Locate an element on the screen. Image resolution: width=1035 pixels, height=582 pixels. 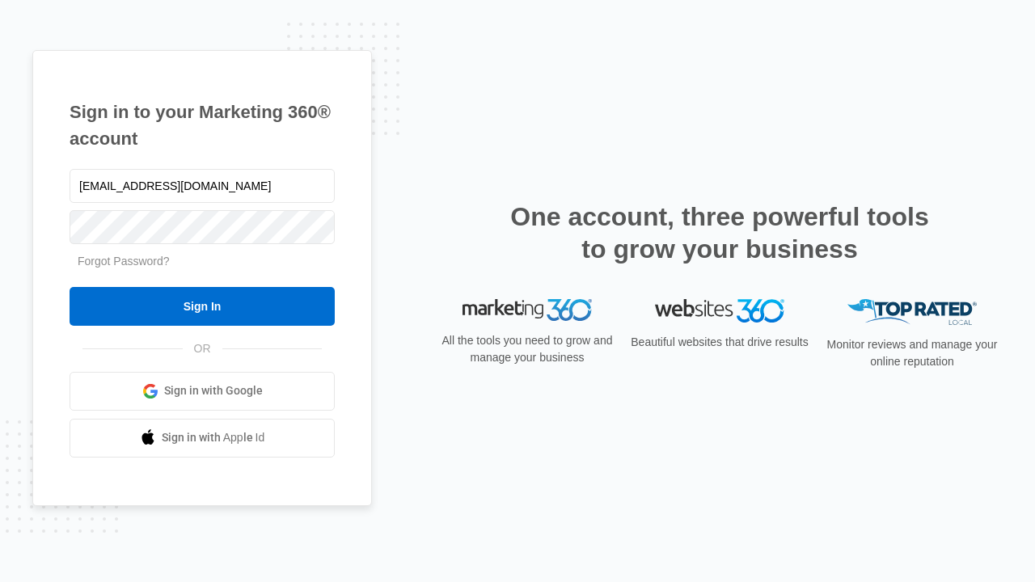
h1: Sign in to your Marketing 360® account is located at coordinates (202, 125).